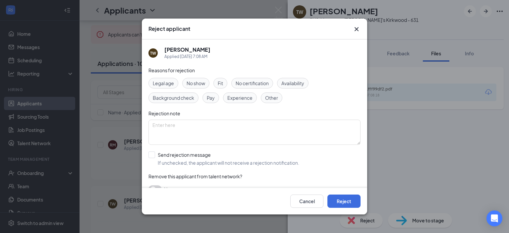 This screenshot has width=509, height=233. I want to click on div: Open Intercom Messenger, so click(495, 219).